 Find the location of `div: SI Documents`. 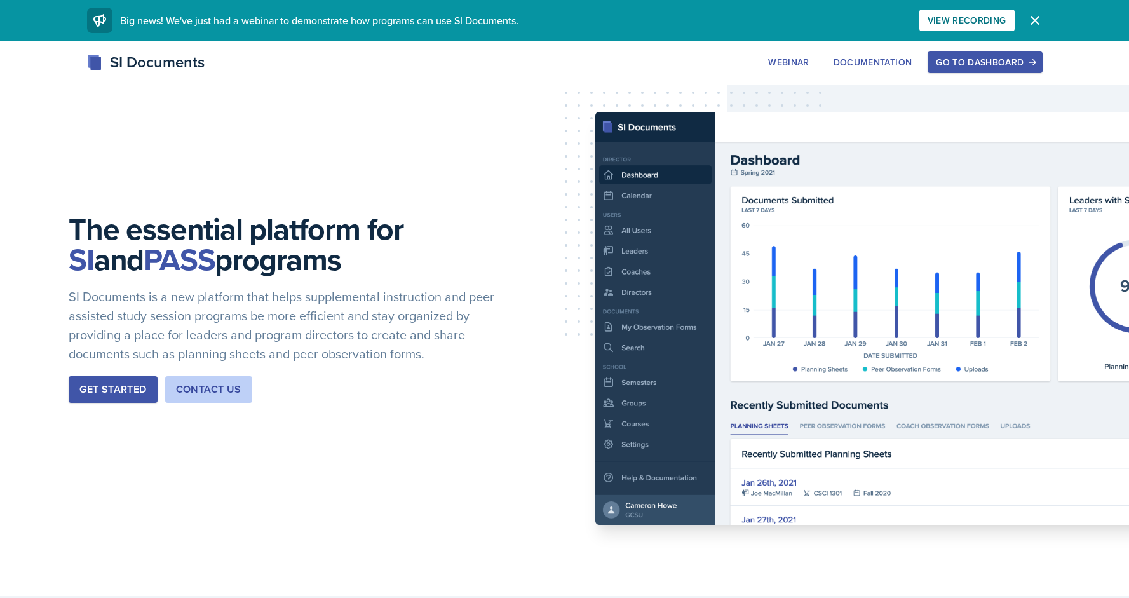

div: SI Documents is located at coordinates (145, 62).